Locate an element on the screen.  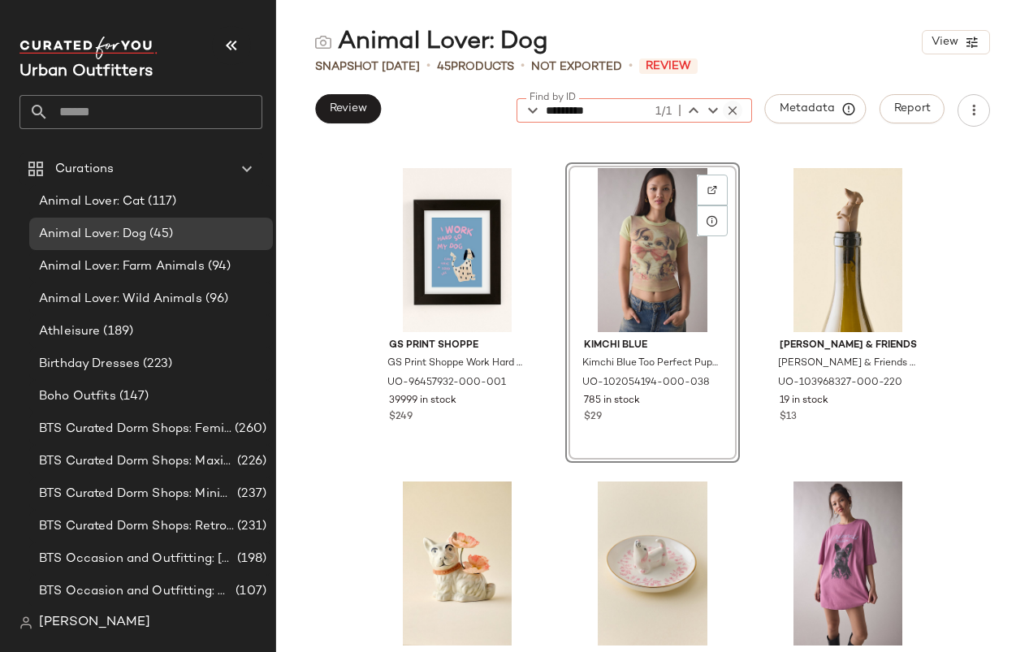
span: (198) is located at coordinates (250, 559).